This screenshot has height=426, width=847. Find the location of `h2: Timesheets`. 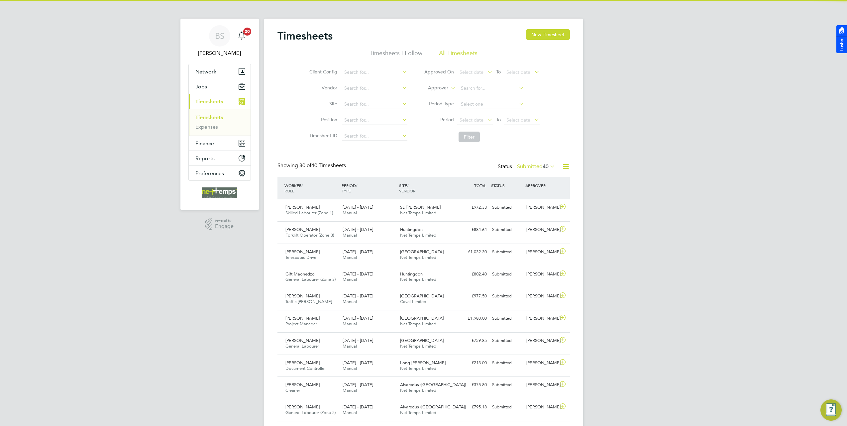

h2: Timesheets is located at coordinates (305, 36).